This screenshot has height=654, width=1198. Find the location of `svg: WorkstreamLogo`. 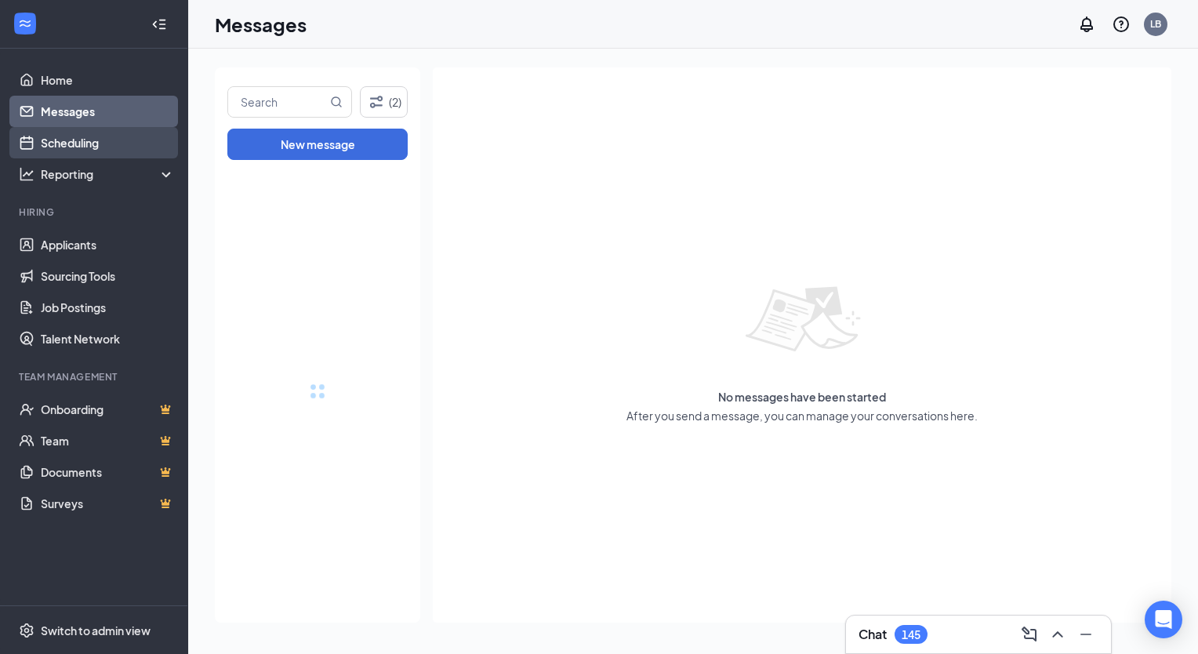

svg: WorkstreamLogo is located at coordinates (25, 24).